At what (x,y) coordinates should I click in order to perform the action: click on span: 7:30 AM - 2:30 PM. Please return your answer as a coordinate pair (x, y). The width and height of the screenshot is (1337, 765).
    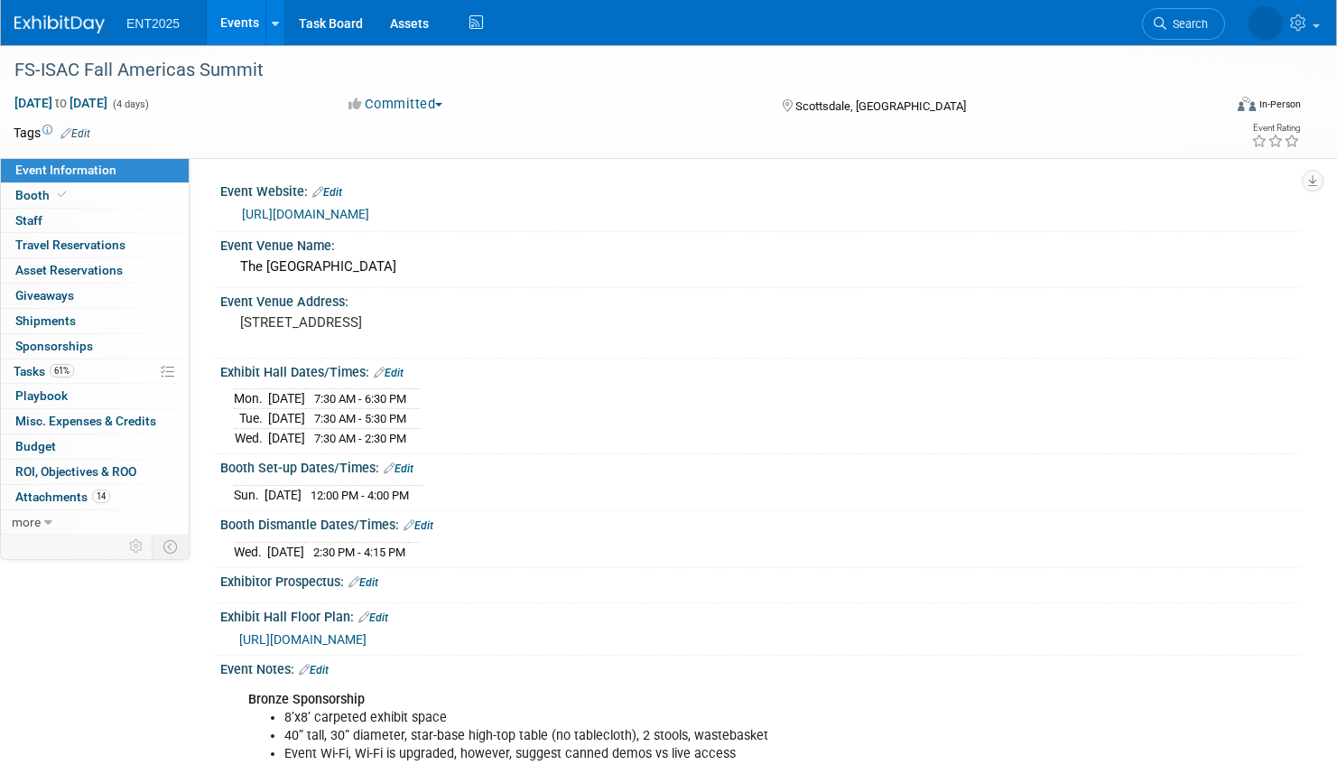
    Looking at the image, I should click on (360, 438).